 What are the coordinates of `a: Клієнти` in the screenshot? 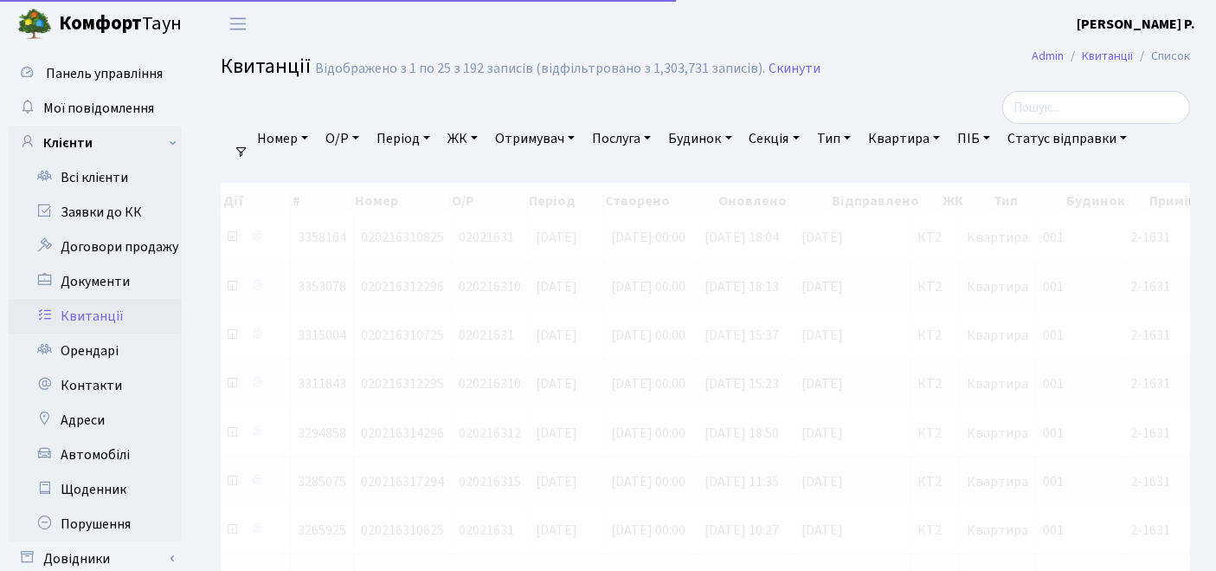 It's located at (95, 143).